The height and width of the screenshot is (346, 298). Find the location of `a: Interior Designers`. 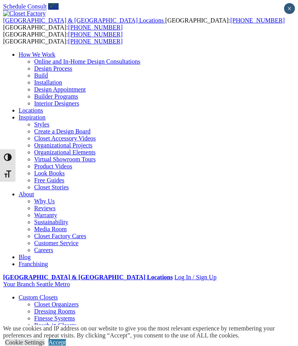

a: Interior Designers is located at coordinates (57, 103).